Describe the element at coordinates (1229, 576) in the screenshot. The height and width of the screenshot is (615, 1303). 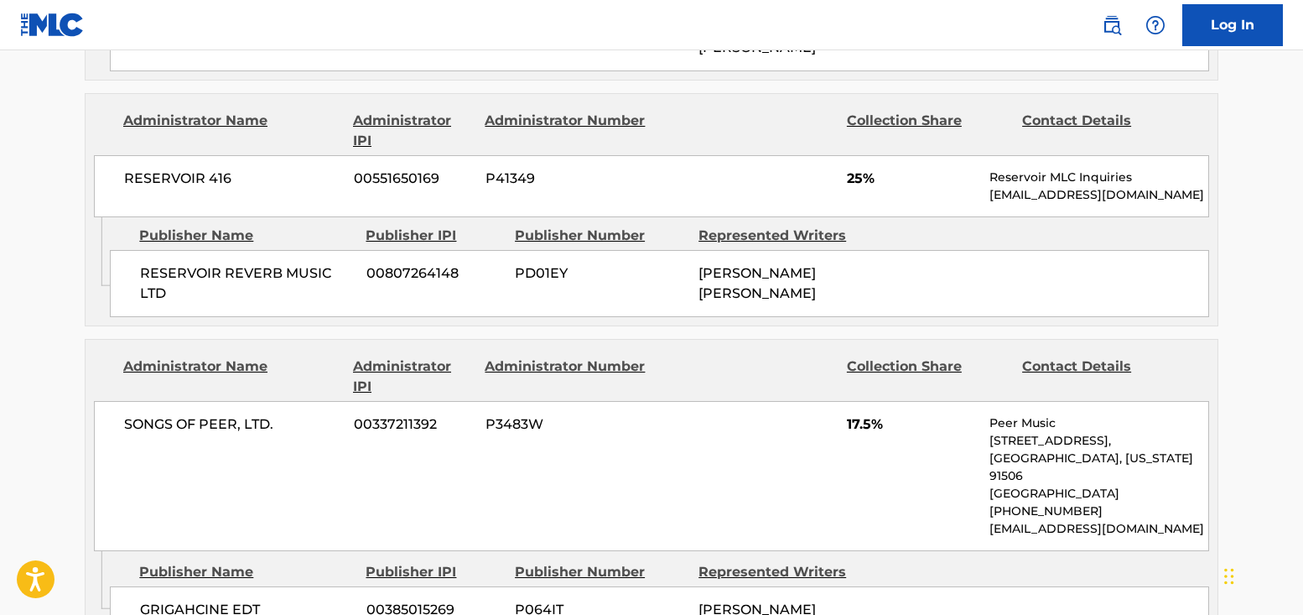
I see `div: Drag` at that location.